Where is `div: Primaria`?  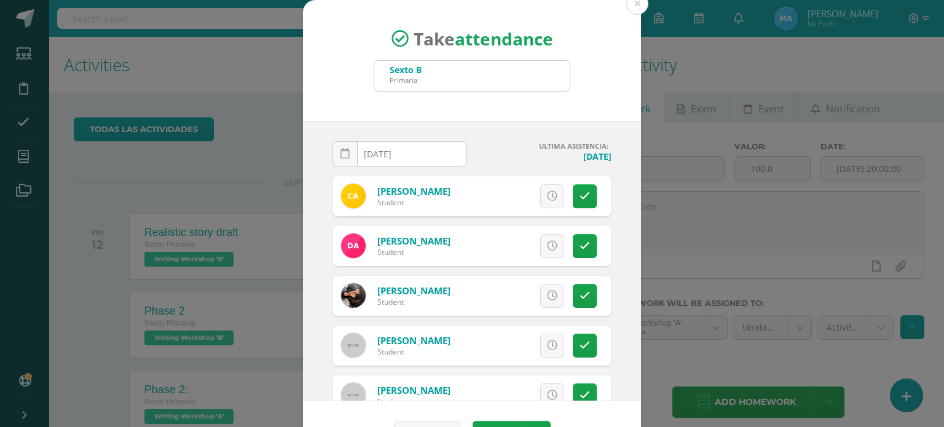
div: Primaria is located at coordinates (406, 80).